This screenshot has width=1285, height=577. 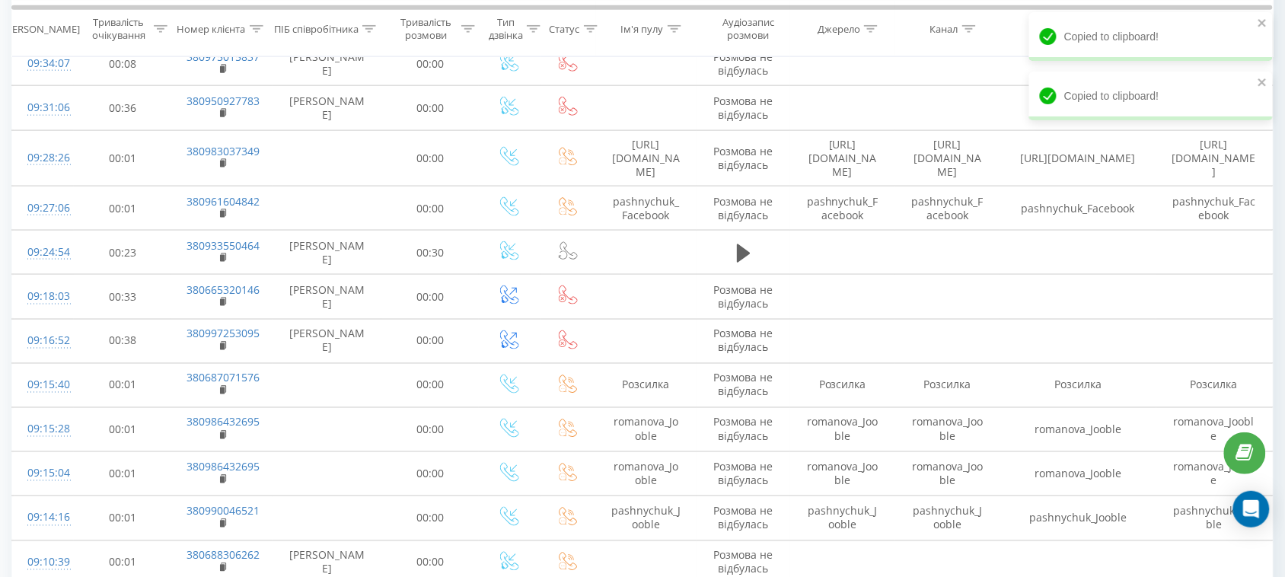 What do you see at coordinates (223, 245) in the screenshot?
I see `a: 380933550464` at bounding box center [223, 245].